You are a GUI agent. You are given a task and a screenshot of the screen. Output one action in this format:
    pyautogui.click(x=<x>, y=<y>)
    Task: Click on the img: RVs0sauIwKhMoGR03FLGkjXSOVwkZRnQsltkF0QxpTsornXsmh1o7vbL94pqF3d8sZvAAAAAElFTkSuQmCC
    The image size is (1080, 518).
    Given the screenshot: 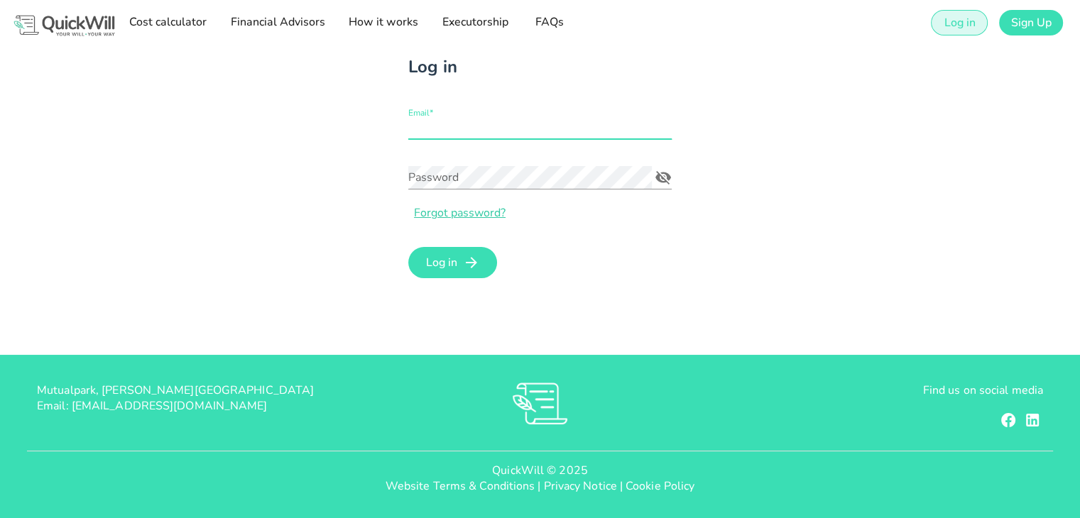 What is the action you would take?
    pyautogui.click(x=539, y=403)
    